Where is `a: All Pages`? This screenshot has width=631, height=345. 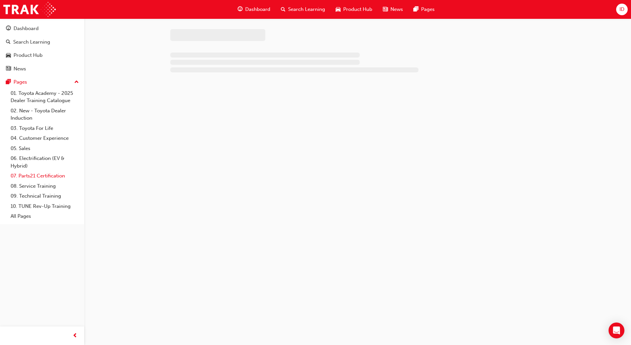 a: All Pages is located at coordinates (45, 216).